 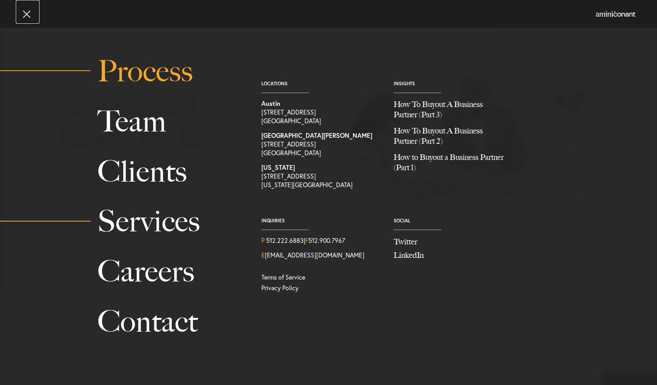 I want to click on div: | 512.900.7967, so click(x=321, y=240).